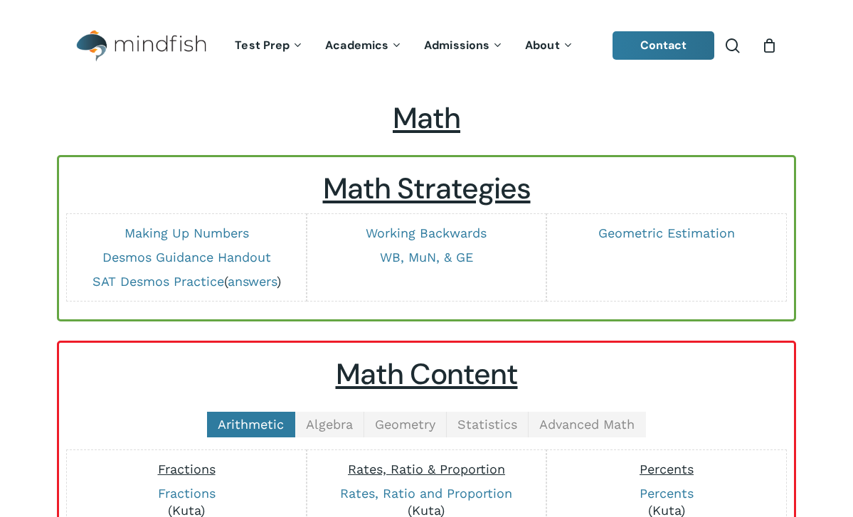 This screenshot has height=517, width=853. What do you see at coordinates (542, 45) in the screenshot?
I see `span: About` at bounding box center [542, 45].